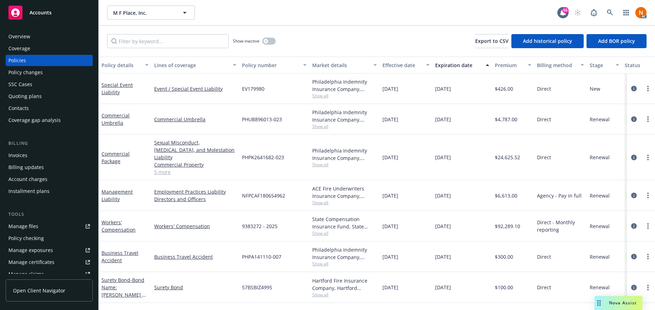 The image size is (655, 310). What do you see at coordinates (121, 65) in the screenshot?
I see `div: Policy details` at bounding box center [121, 65].